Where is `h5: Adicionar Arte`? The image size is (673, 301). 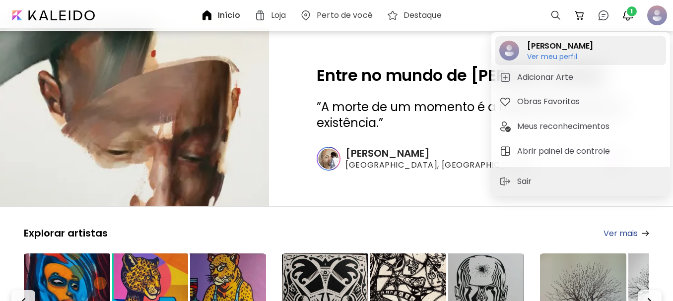
h5: Adicionar Arte is located at coordinates (547, 77).